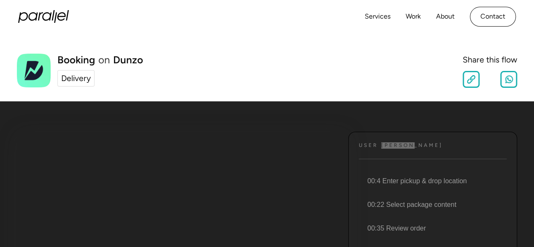  I want to click on div: on, so click(104, 60).